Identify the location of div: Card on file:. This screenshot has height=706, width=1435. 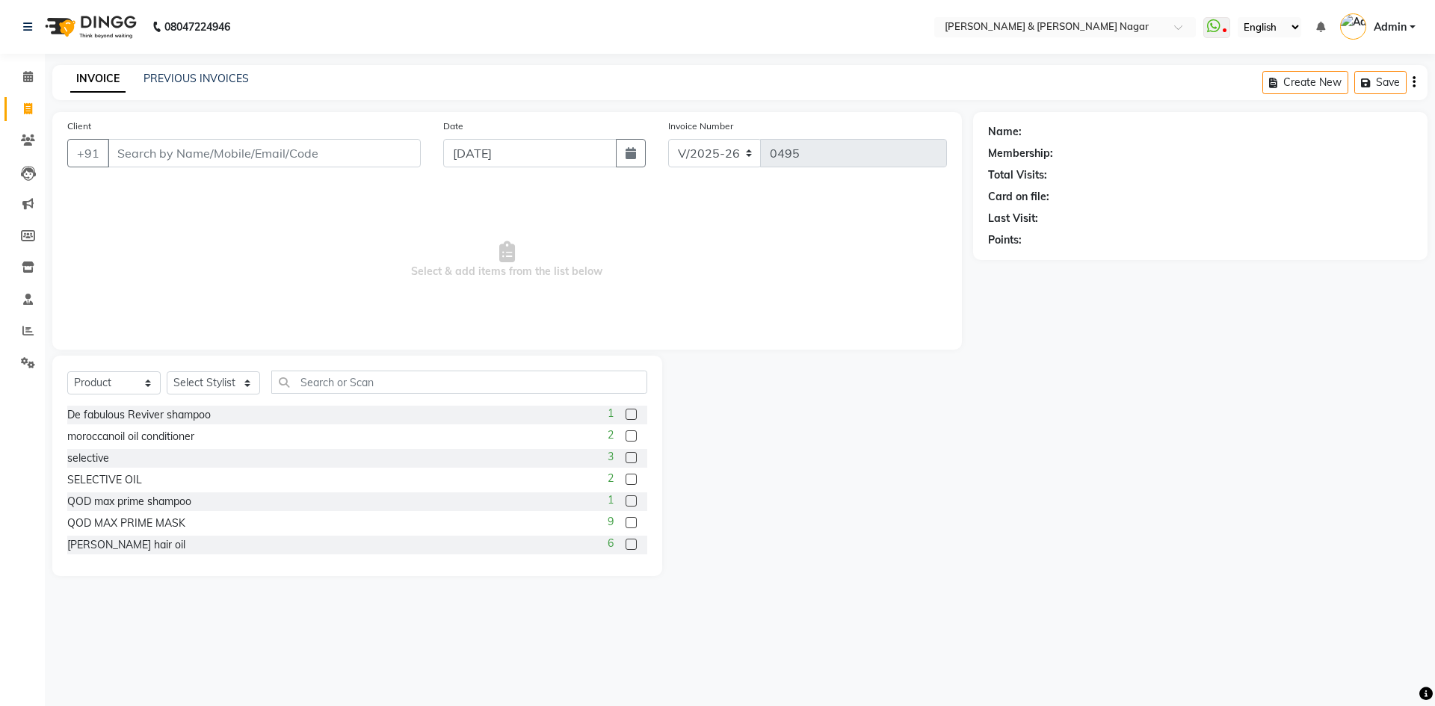
(1019, 197).